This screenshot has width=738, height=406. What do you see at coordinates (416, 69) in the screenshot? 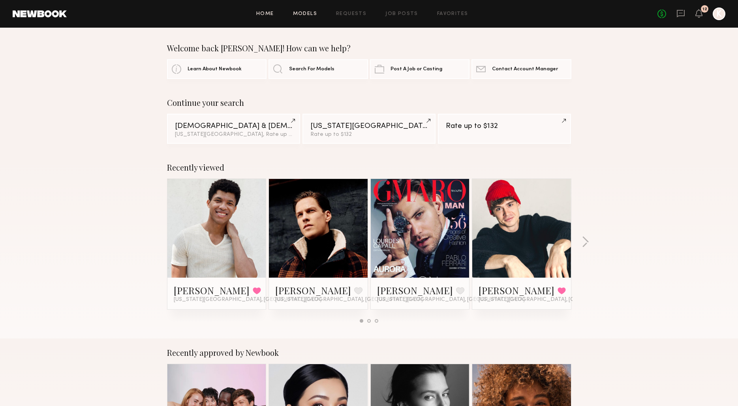
I see `span: Post A Job or Casting` at bounding box center [416, 69].